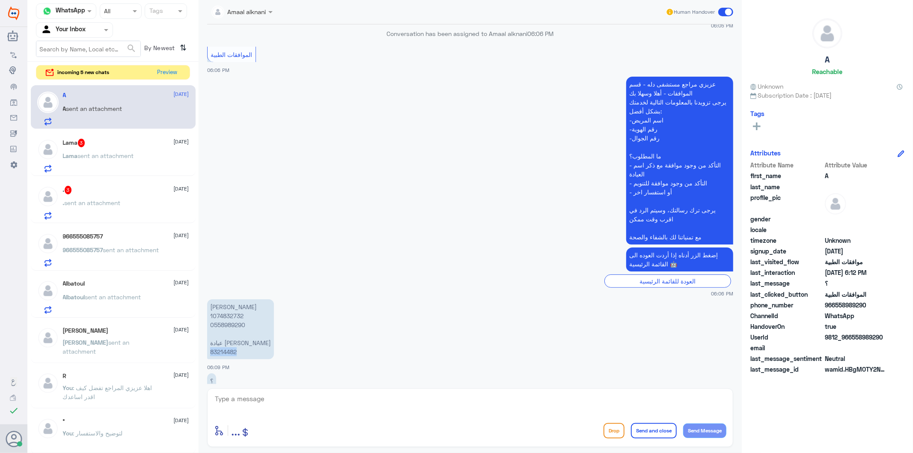  Describe the element at coordinates (787, 305) in the screenshot. I see `span: phone_number` at that location.